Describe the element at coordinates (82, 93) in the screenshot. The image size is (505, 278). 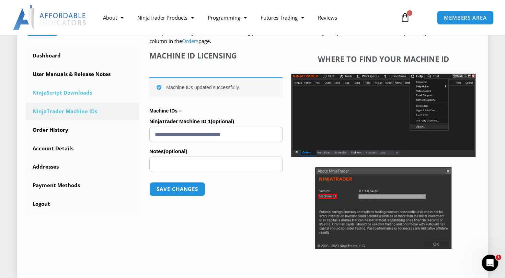
I see `a: NinjaScript Downloads` at that location.